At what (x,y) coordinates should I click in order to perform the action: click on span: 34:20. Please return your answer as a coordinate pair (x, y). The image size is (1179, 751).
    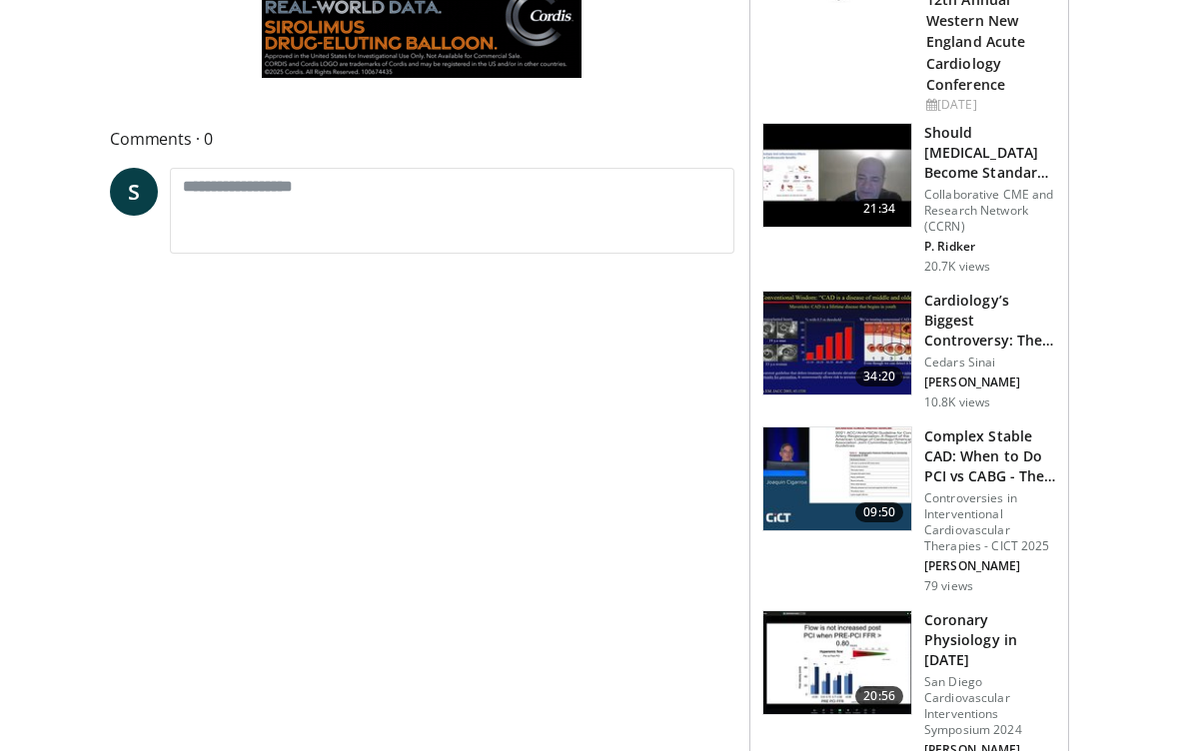
    Looking at the image, I should click on (879, 377).